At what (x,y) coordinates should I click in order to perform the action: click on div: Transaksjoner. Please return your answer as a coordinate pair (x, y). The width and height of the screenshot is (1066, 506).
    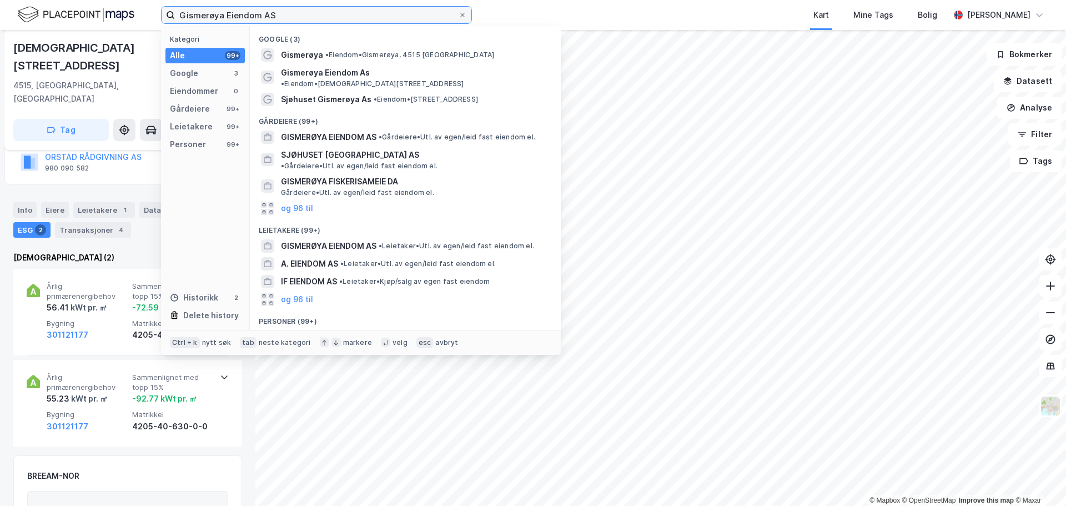
    Looking at the image, I should click on (93, 230).